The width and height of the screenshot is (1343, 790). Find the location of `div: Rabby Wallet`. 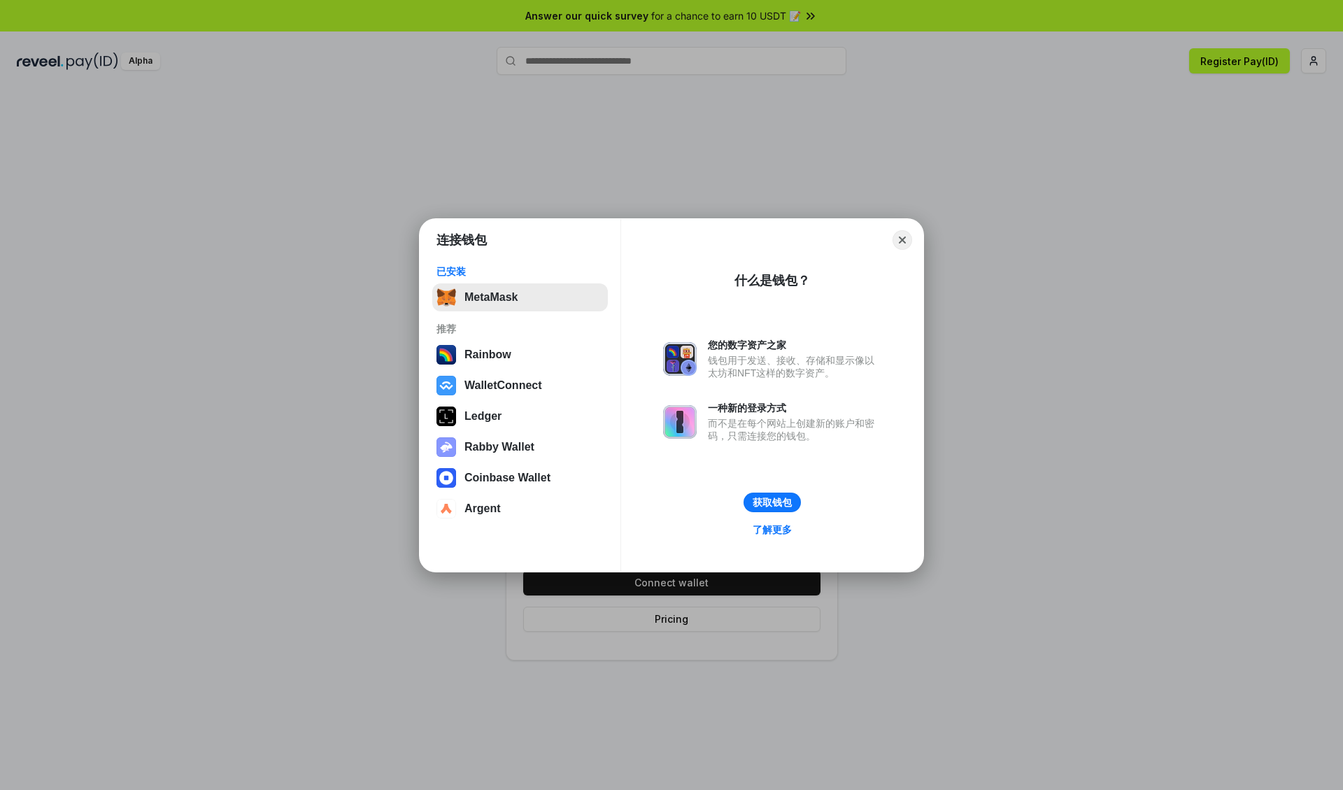

div: Rabby Wallet is located at coordinates (500, 447).